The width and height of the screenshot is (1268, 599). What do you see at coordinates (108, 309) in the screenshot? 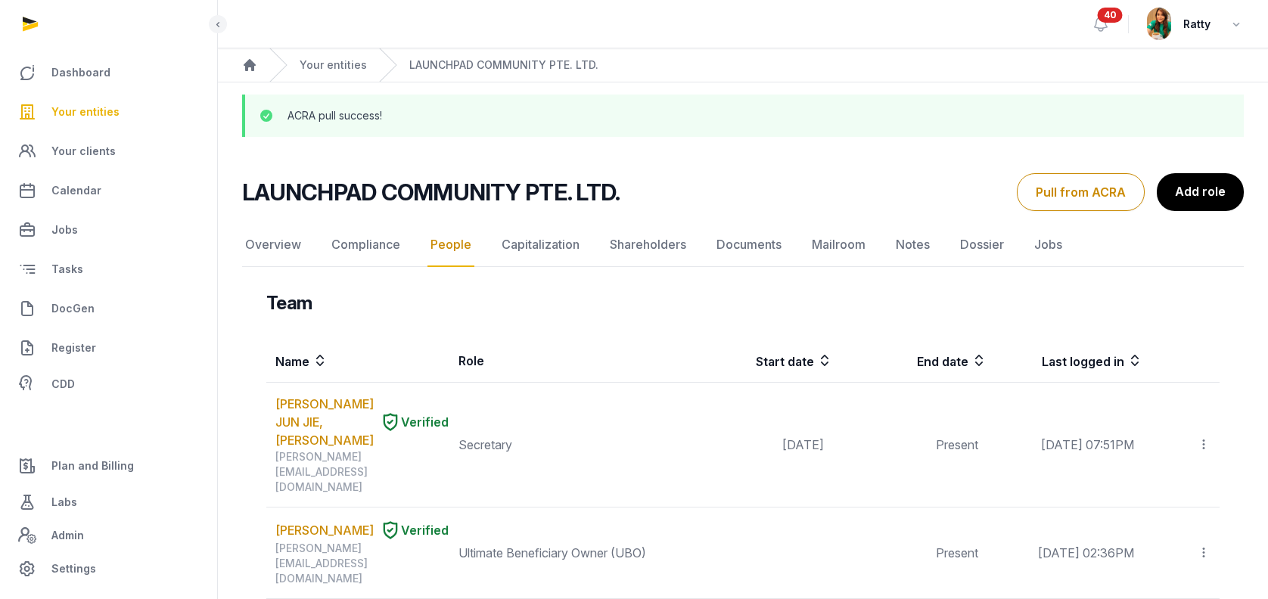
I see `a: DocGen` at bounding box center [108, 309].